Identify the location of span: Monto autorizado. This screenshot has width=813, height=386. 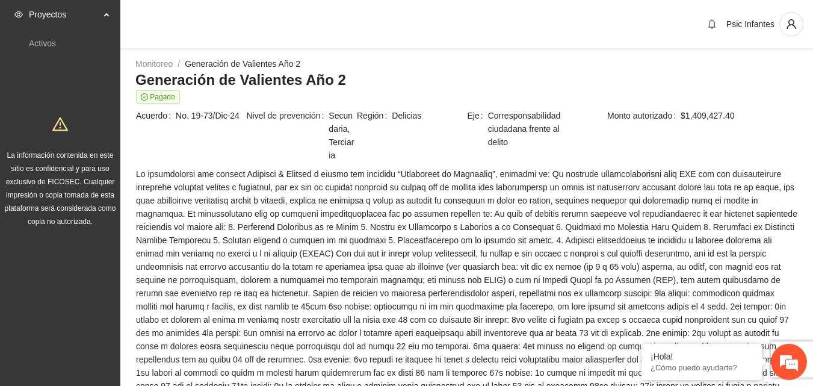
(644, 116).